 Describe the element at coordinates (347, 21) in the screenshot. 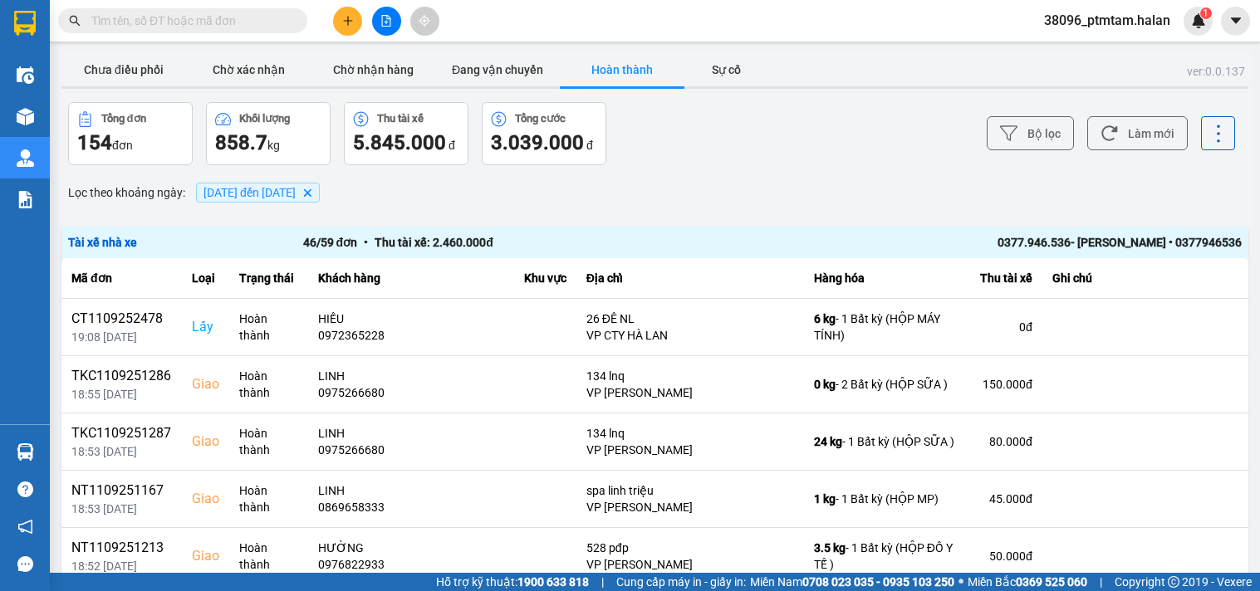

I see `button: plus` at that location.